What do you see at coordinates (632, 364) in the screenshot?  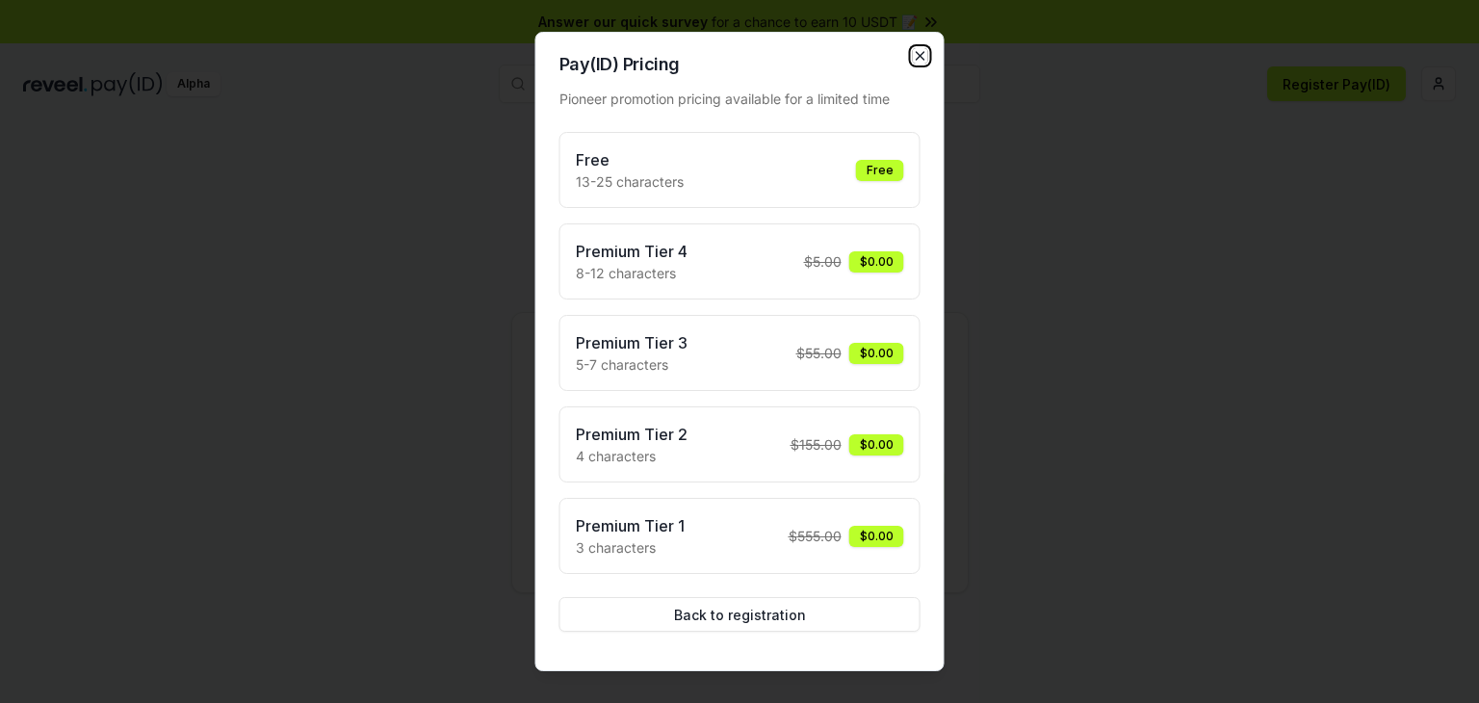 I see `p: 5-7 characters` at bounding box center [632, 364].